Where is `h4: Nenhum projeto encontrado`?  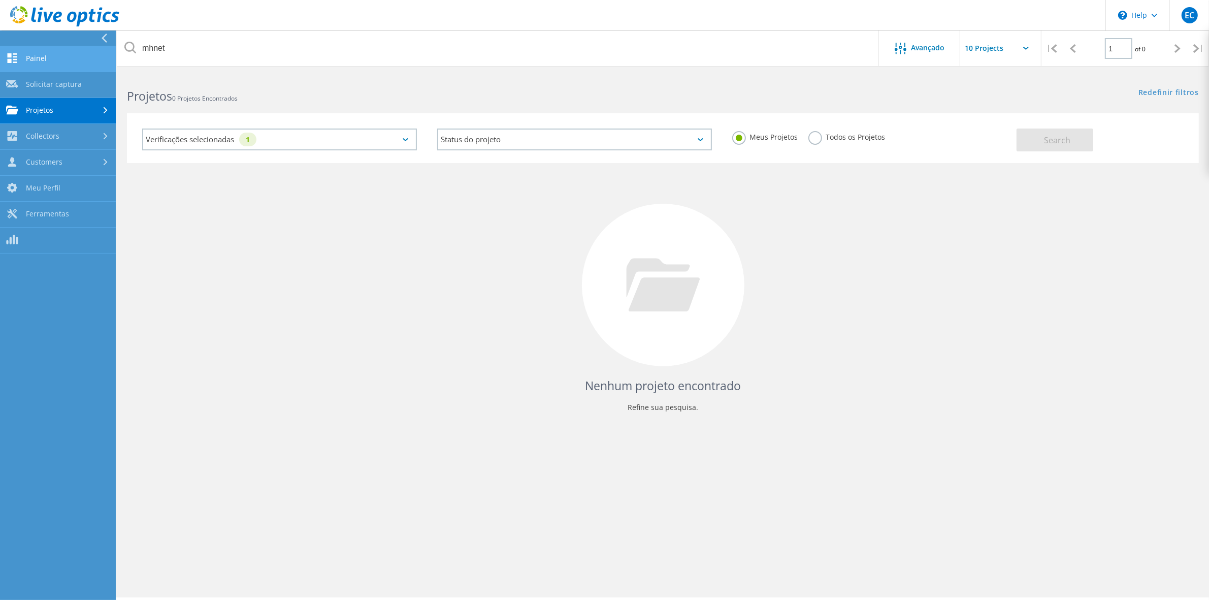
h4: Nenhum projeto encontrado is located at coordinates (663, 385).